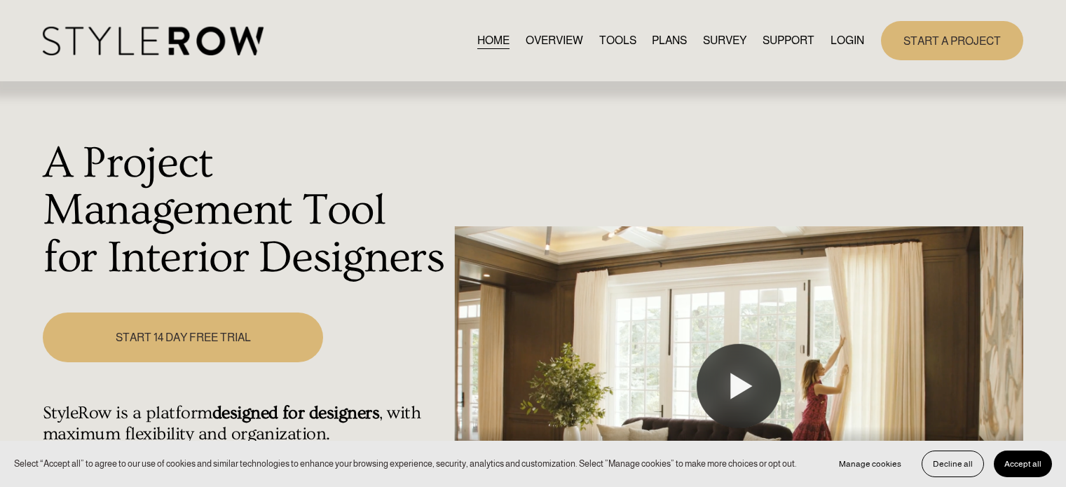 The width and height of the screenshot is (1066, 487). What do you see at coordinates (296, 413) in the screenshot?
I see `strong: designed for designers` at bounding box center [296, 413].